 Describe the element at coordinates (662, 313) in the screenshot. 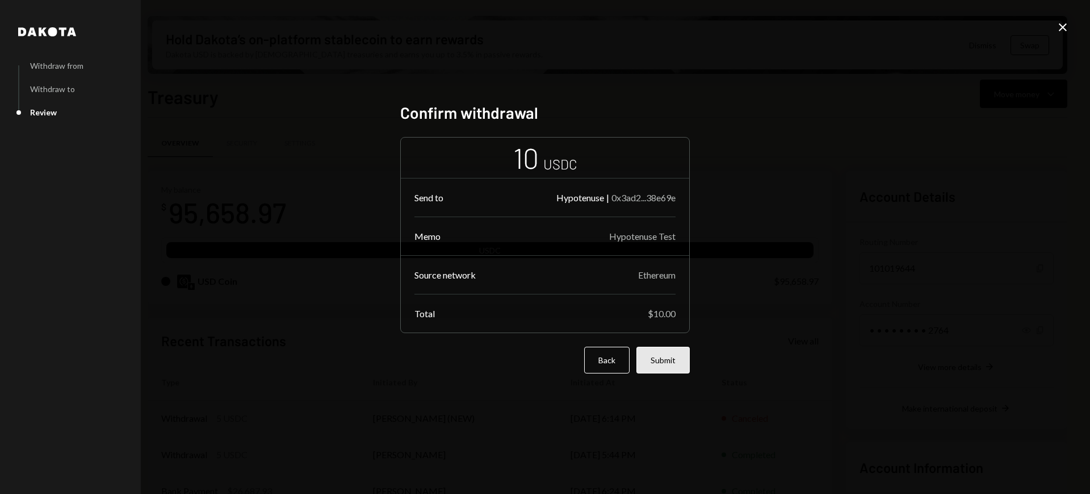

I see `div: $10.00` at that location.